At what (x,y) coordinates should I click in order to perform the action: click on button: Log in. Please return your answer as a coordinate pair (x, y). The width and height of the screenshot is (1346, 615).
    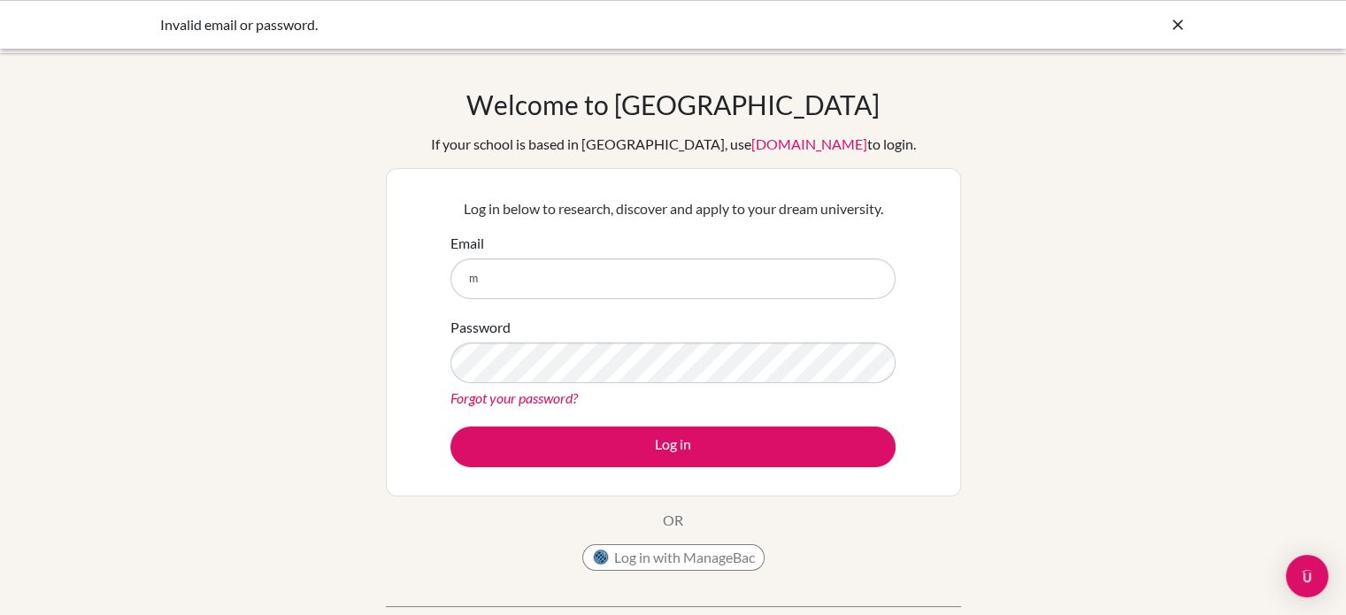
    Looking at the image, I should click on (673, 447).